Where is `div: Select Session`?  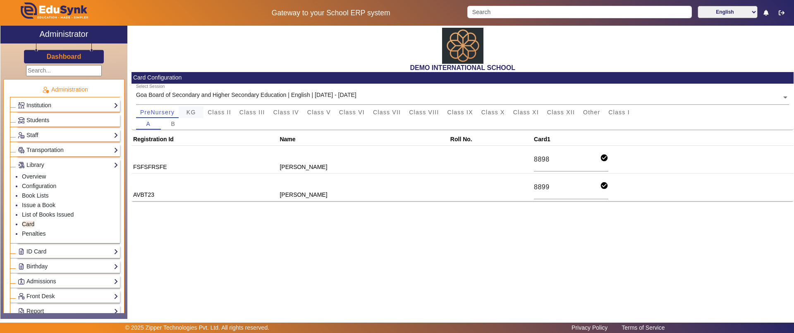
div: Select Session is located at coordinates (150, 86).